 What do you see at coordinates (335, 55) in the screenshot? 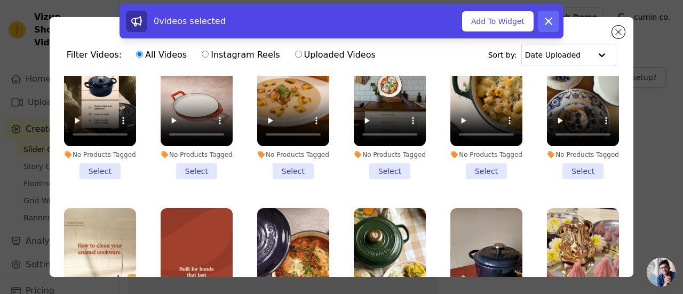
I see `label: Uploaded Videos` at bounding box center [335, 55].